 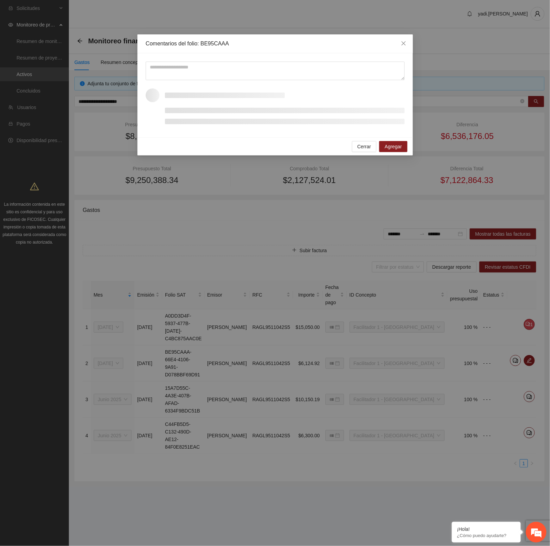 I want to click on span: Agregar, so click(x=393, y=147).